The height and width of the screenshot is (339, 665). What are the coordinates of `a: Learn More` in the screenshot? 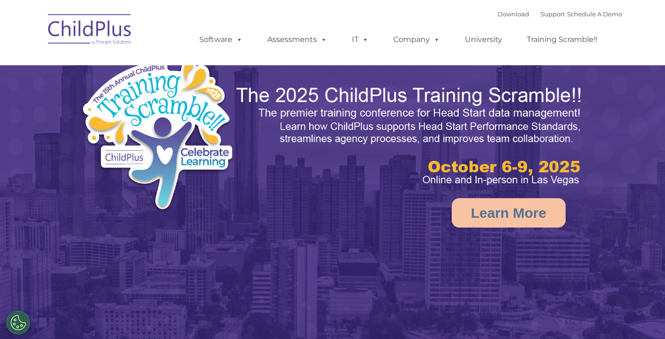 It's located at (508, 213).